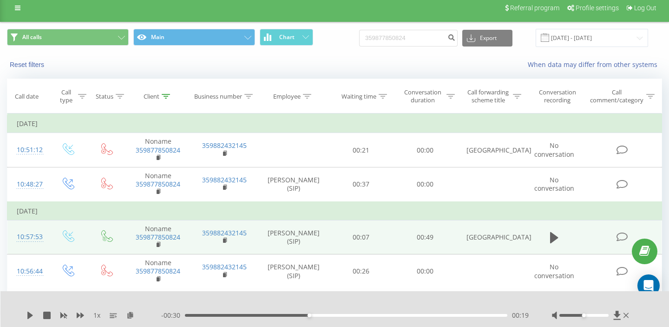  Describe the element at coordinates (97, 315) in the screenshot. I see `span: 1 x` at that location.